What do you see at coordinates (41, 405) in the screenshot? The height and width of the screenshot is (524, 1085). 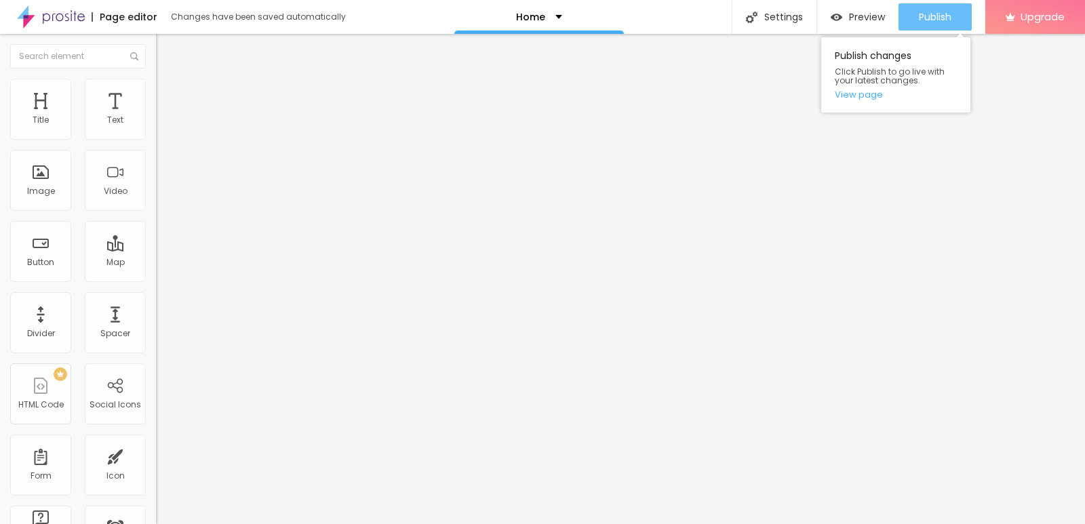 I see `div: HTML Code` at bounding box center [41, 405].